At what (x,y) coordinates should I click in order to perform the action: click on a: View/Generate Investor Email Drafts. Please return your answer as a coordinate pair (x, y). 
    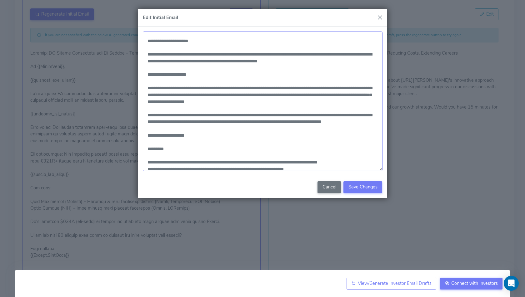
    Looking at the image, I should click on (391, 284).